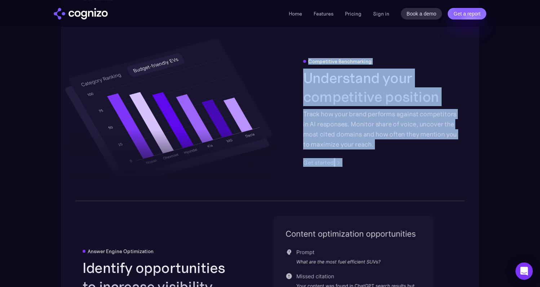 This screenshot has width=540, height=287. What do you see at coordinates (295, 14) in the screenshot?
I see `a: Home` at bounding box center [295, 14].